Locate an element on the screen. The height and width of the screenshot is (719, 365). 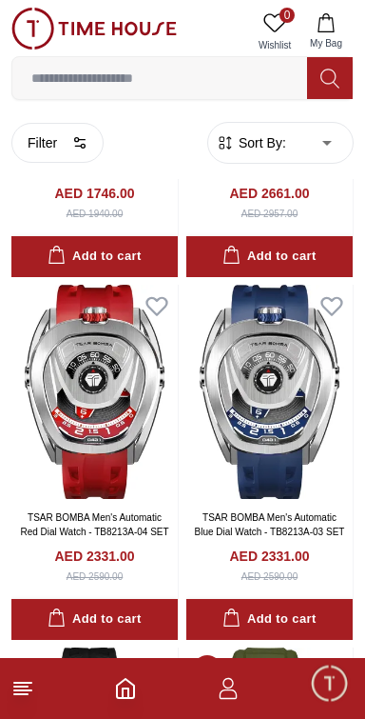
div: Chat Widget is located at coordinates (330, 683).